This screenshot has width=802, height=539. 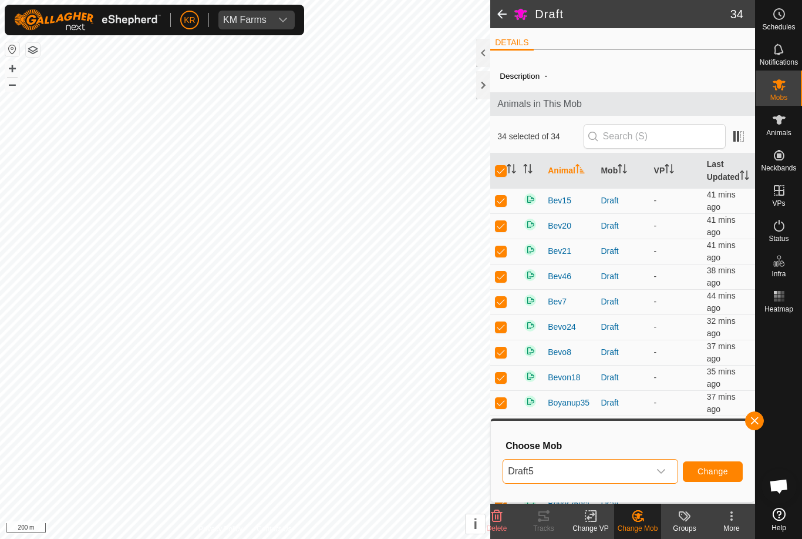 I want to click on span: Animals in This Mob, so click(x=623, y=104).